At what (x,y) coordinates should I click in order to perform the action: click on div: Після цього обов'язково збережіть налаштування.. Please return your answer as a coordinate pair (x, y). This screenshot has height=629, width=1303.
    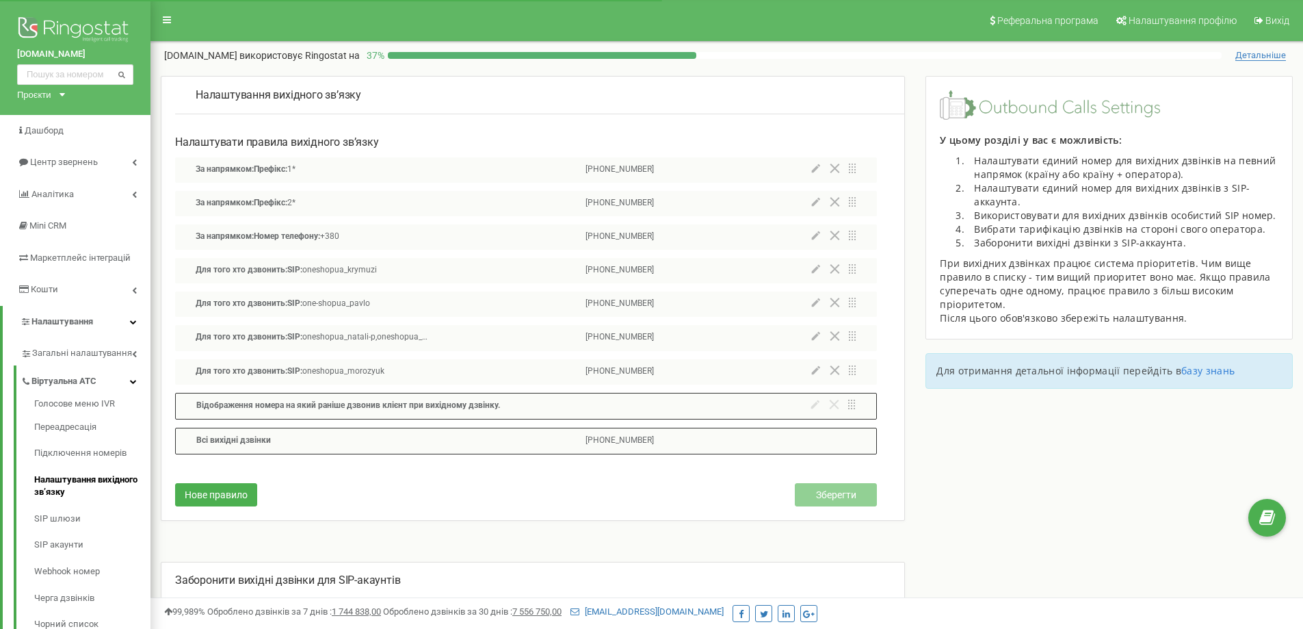
    Looking at the image, I should click on (1109, 318).